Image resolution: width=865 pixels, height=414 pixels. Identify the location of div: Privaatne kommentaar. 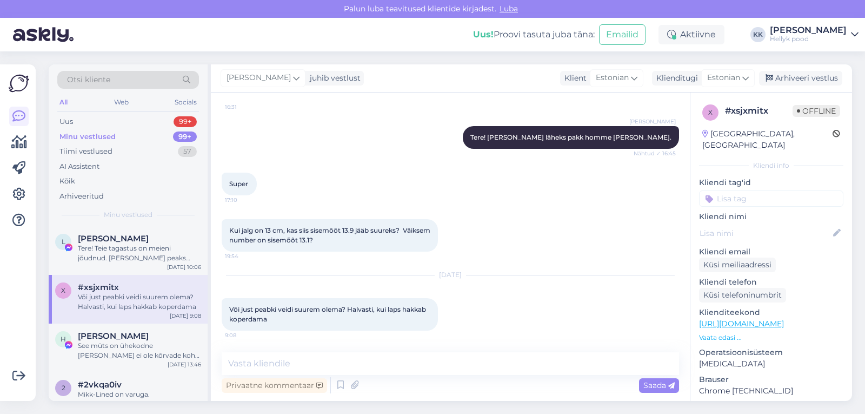
(274, 385).